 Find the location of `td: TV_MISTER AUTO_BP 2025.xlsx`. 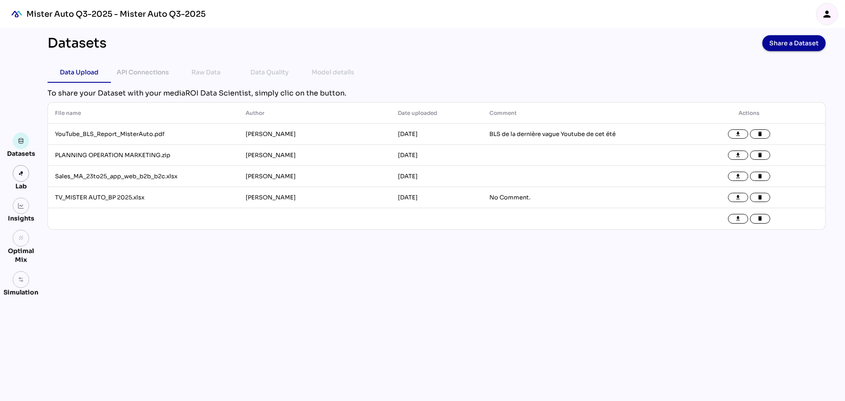

td: TV_MISTER AUTO_BP 2025.xlsx is located at coordinates (143, 198).